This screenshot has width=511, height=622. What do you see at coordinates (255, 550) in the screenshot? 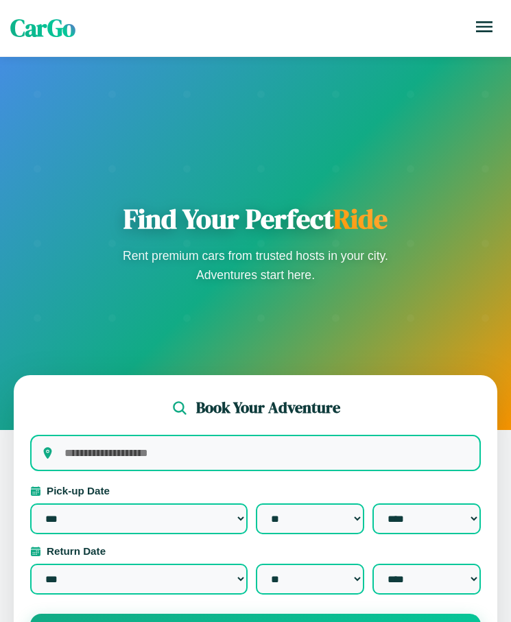
I see `label: Return Date` at bounding box center [255, 550].